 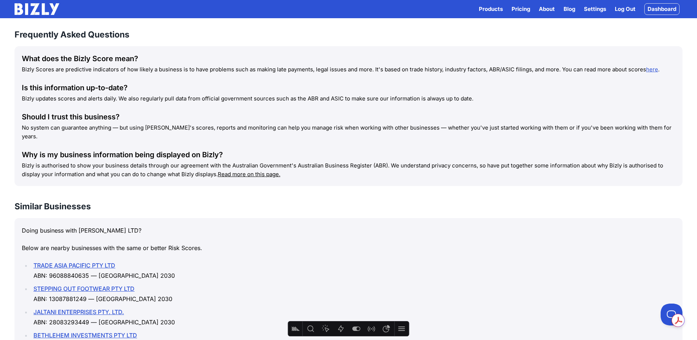 I want to click on p: Bizly Scores are predictive indicators of how likely a business is to have problems such as makin..., so click(x=348, y=69).